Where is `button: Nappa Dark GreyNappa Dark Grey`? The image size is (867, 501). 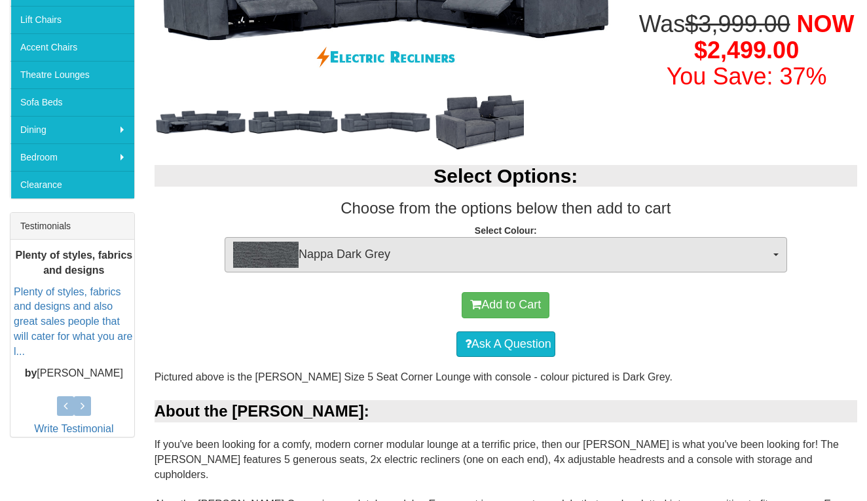 button: Nappa Dark GreyNappa Dark Grey is located at coordinates (505, 255).